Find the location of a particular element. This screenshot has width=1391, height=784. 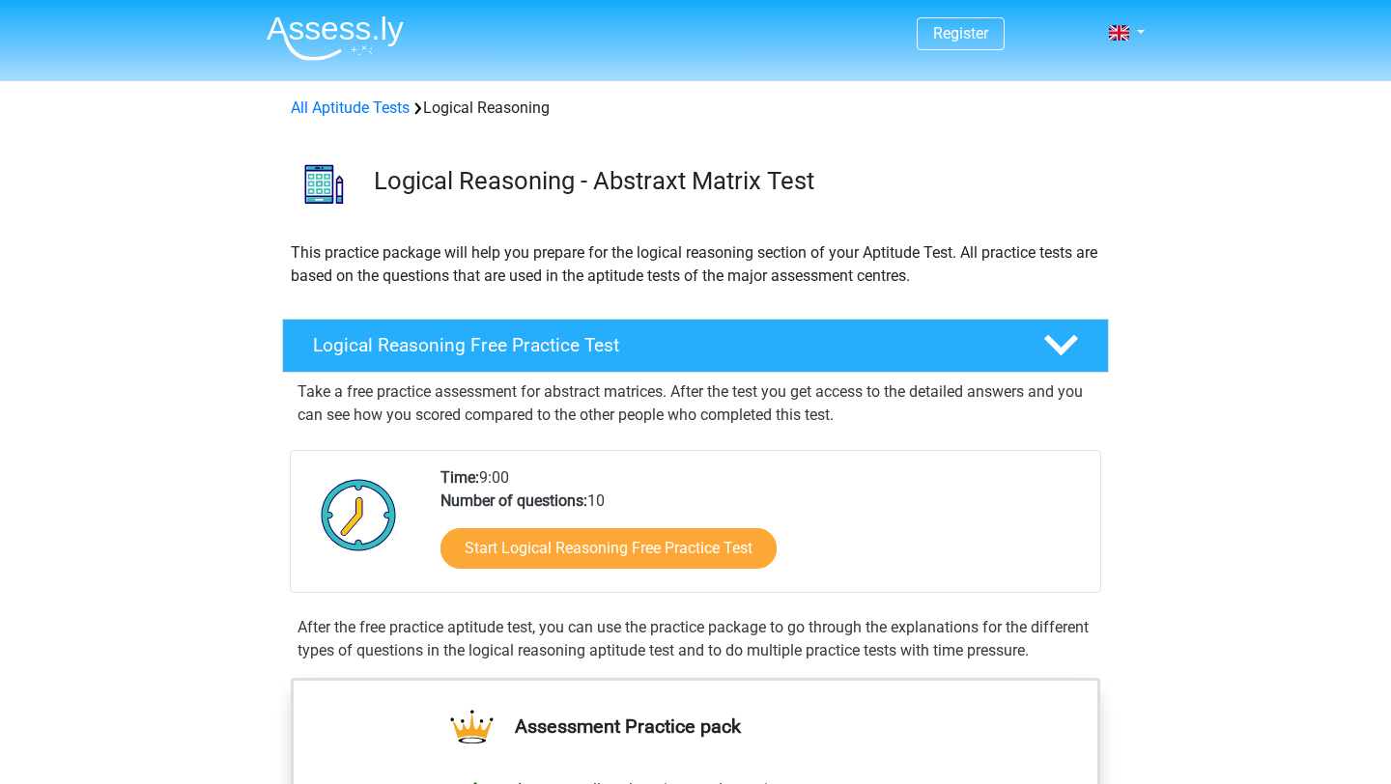

a: All Aptitude Tests is located at coordinates (350, 107).